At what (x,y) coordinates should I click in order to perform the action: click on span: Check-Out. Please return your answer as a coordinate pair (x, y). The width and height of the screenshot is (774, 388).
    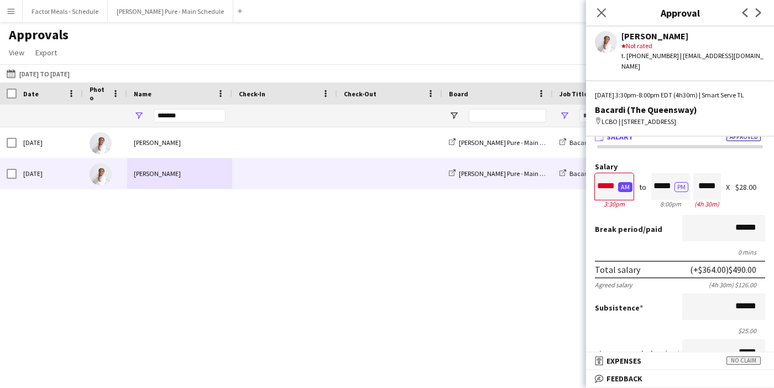
    Looking at the image, I should click on (360, 93).